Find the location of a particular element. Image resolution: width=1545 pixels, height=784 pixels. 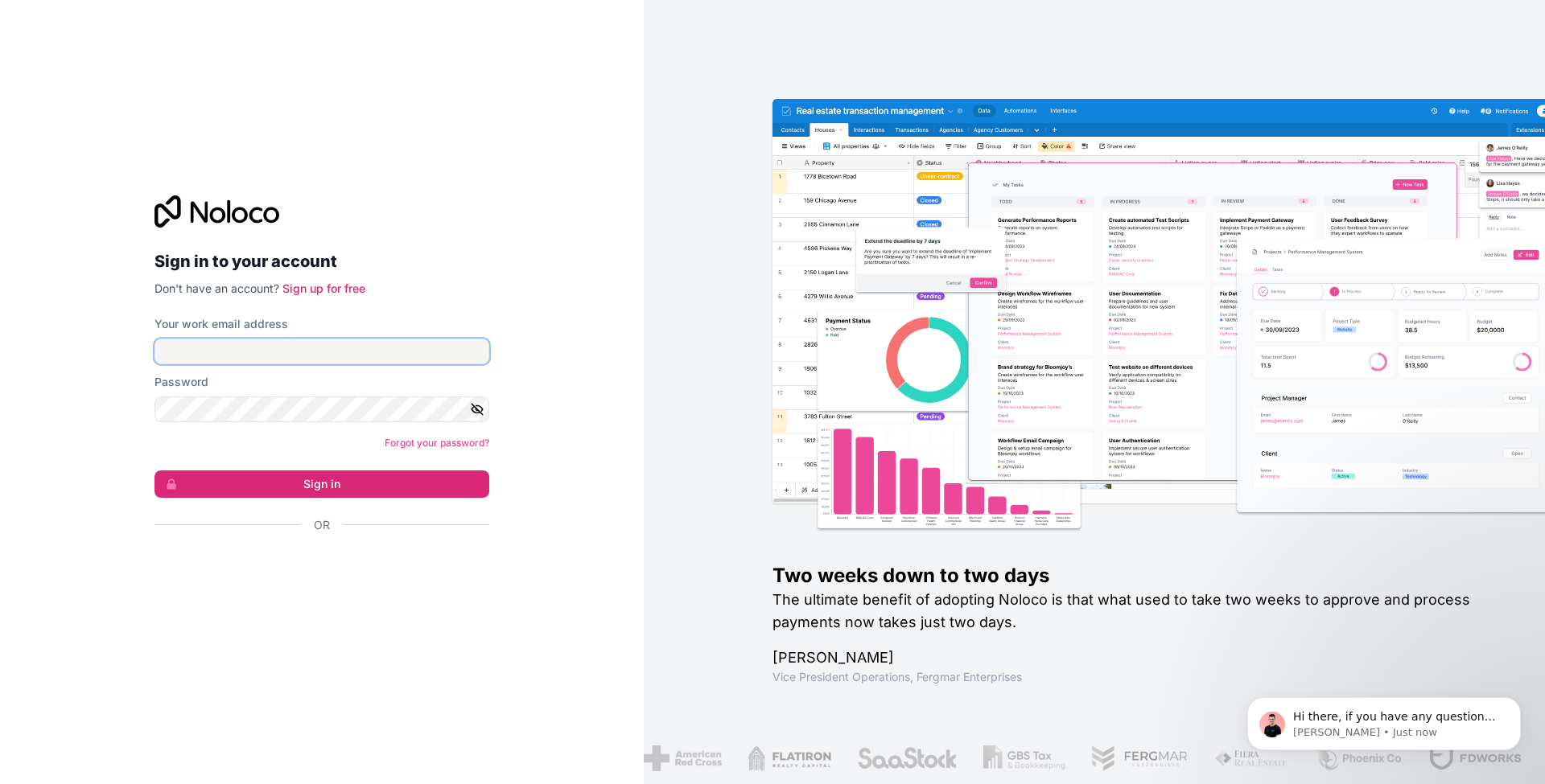

img: /assets/fiera-fwj2N5v4.png is located at coordinates (1249, 758).